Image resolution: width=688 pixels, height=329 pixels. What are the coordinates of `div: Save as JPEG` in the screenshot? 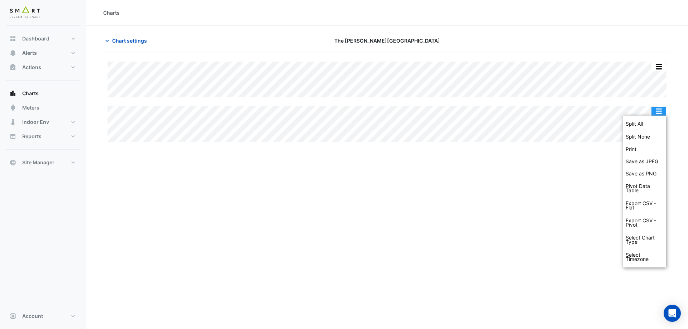 It's located at (644, 161).